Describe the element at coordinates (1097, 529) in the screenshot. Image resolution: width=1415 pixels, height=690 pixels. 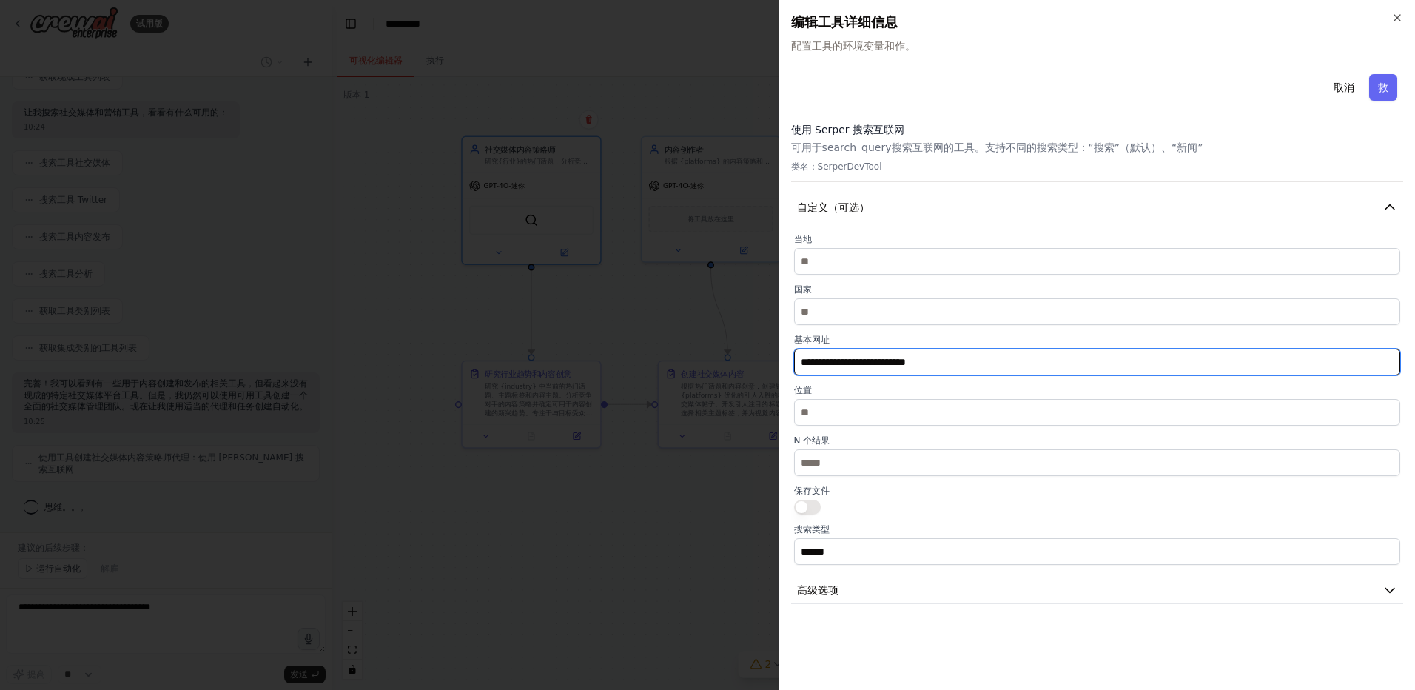
I see `label: 搜索类型` at that location.